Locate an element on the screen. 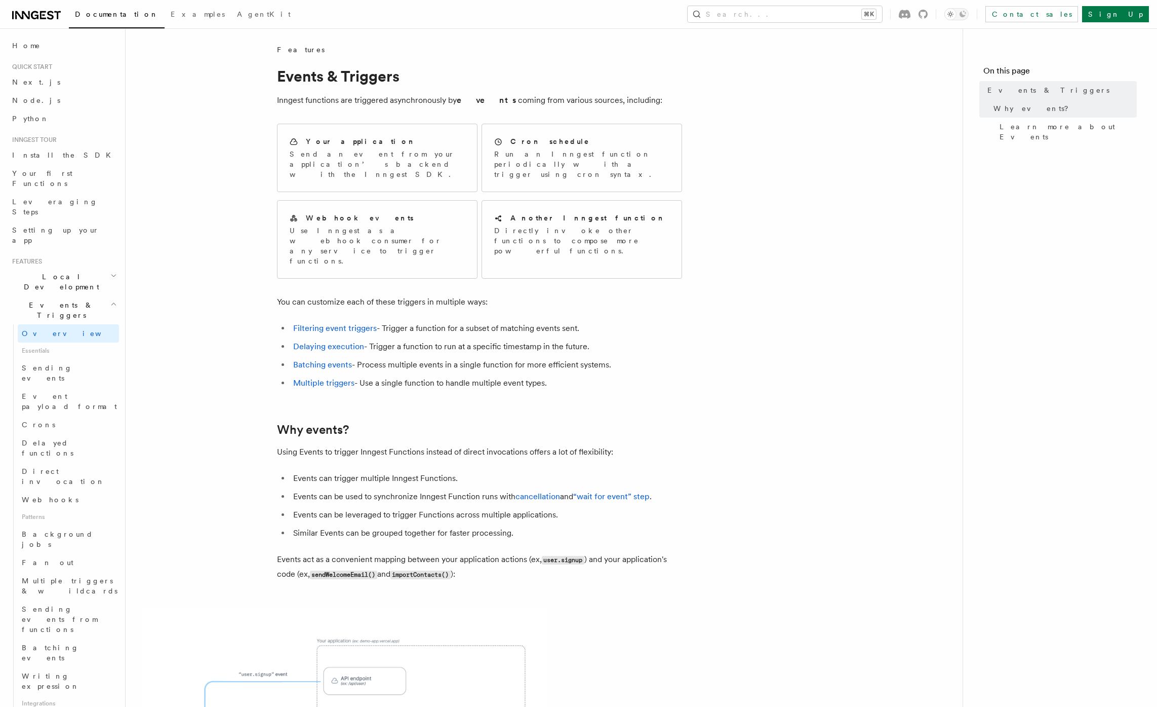 The height and width of the screenshot is (707, 1157). h2: Cron schedule is located at coordinates (550, 141).